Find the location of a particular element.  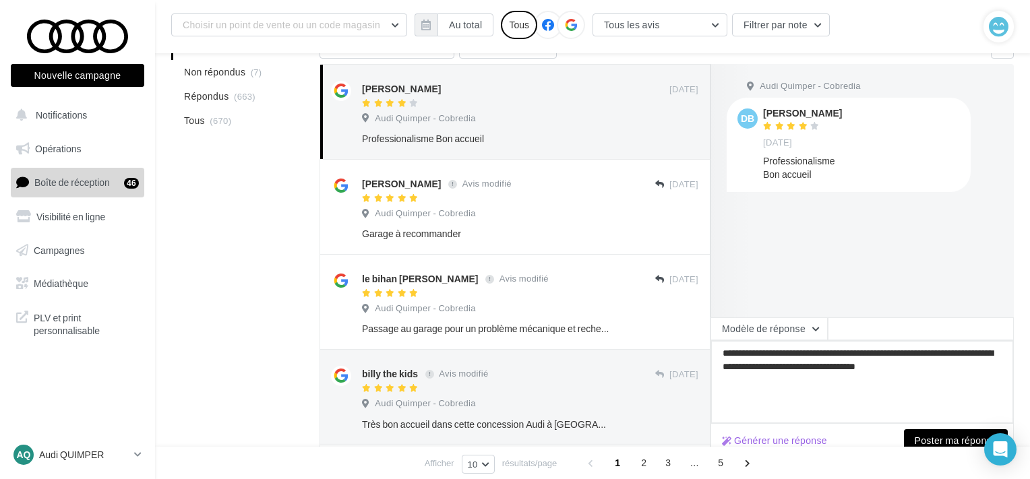

a: Opérations is located at coordinates (78, 149).